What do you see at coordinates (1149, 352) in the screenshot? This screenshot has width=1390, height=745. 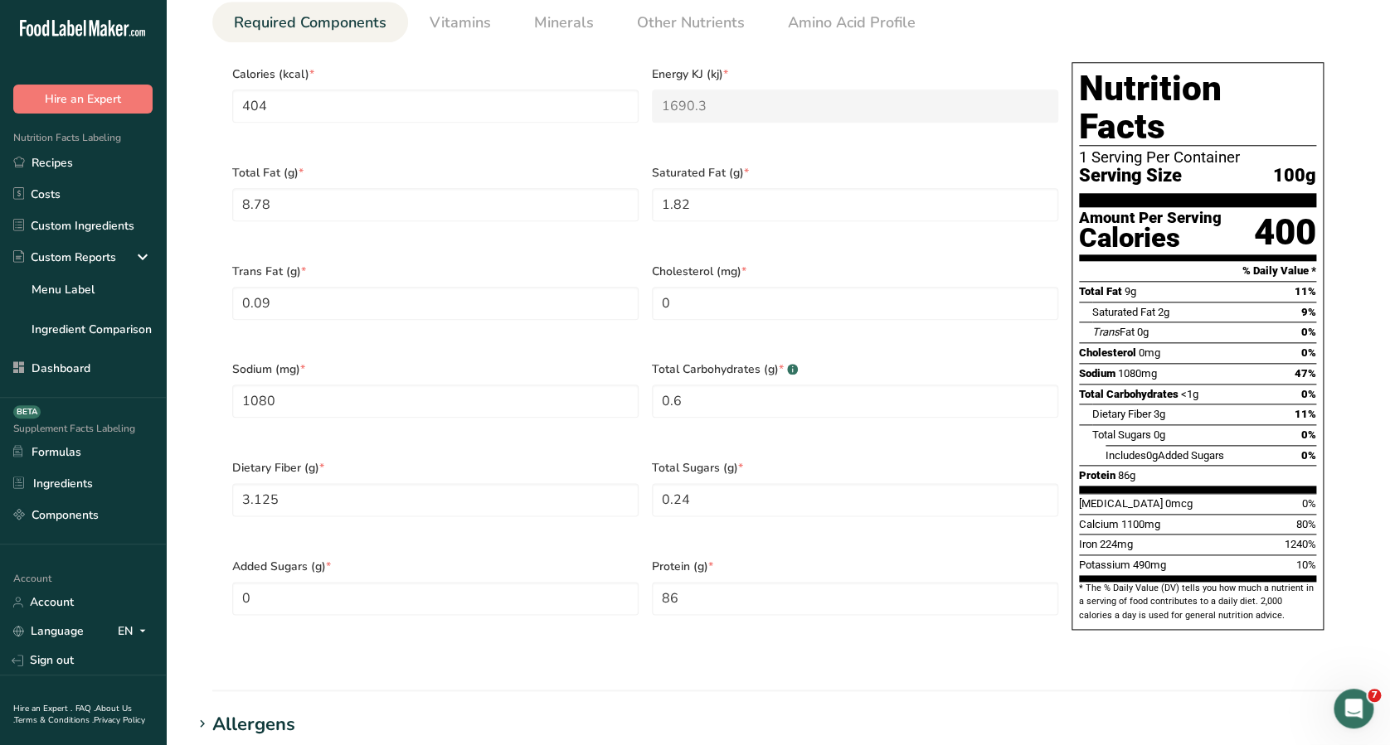 I see `span: 0mg` at bounding box center [1149, 352].